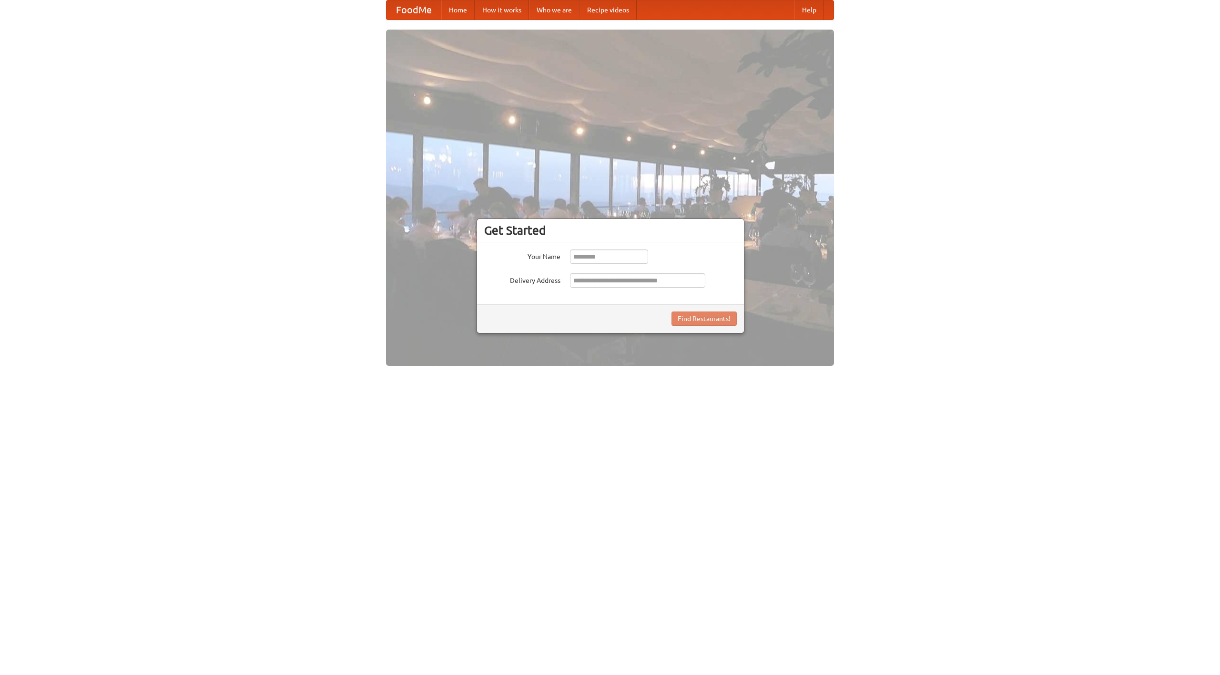  What do you see at coordinates (554, 10) in the screenshot?
I see `a: Who we are` at bounding box center [554, 10].